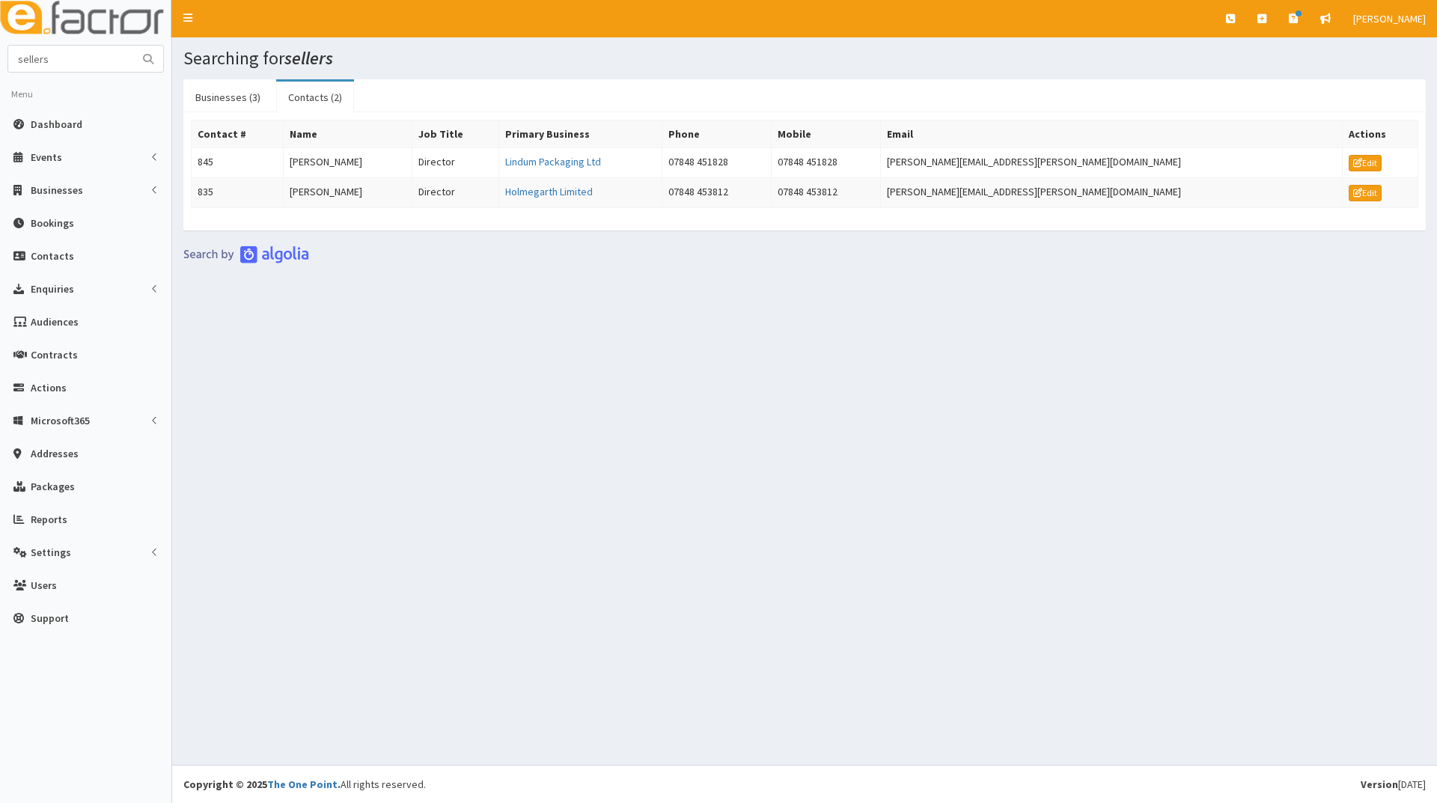 The width and height of the screenshot is (1437, 803). What do you see at coordinates (49, 388) in the screenshot?
I see `span: Actions` at bounding box center [49, 388].